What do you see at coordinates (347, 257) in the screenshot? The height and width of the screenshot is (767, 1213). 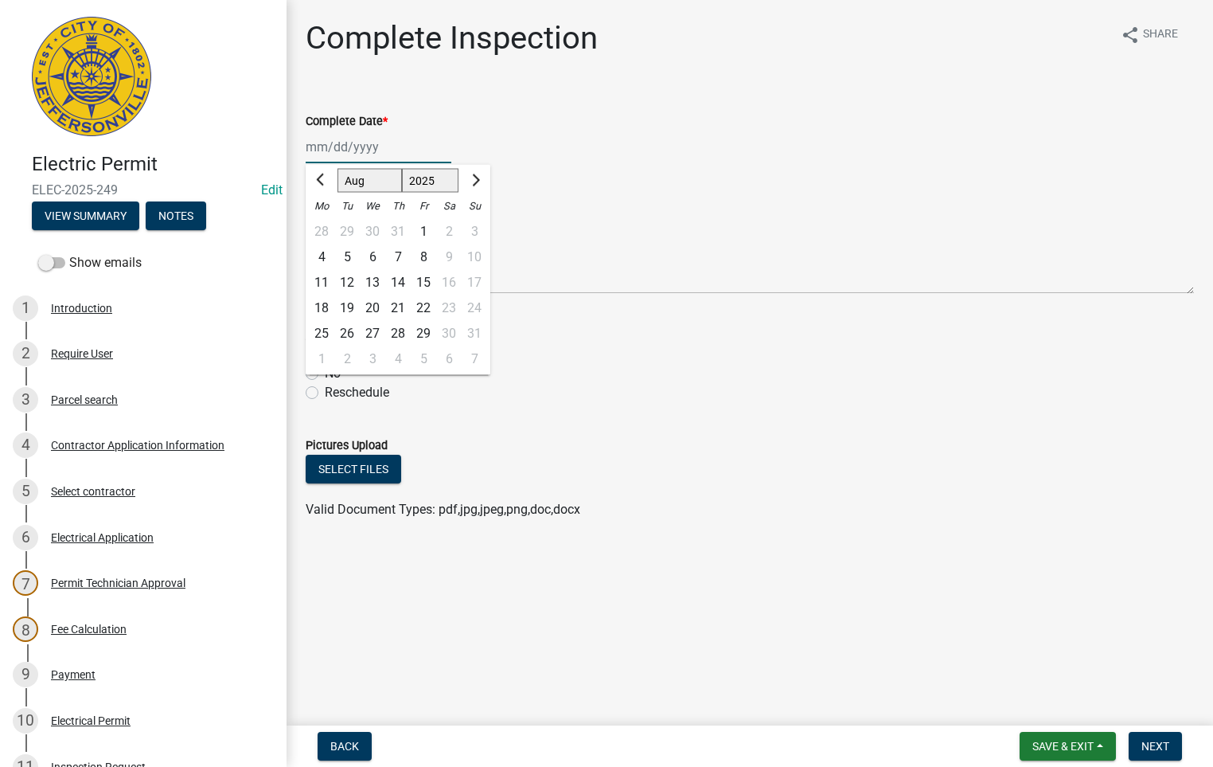 I see `div: Tuesday, August 5, 2025` at bounding box center [347, 257].